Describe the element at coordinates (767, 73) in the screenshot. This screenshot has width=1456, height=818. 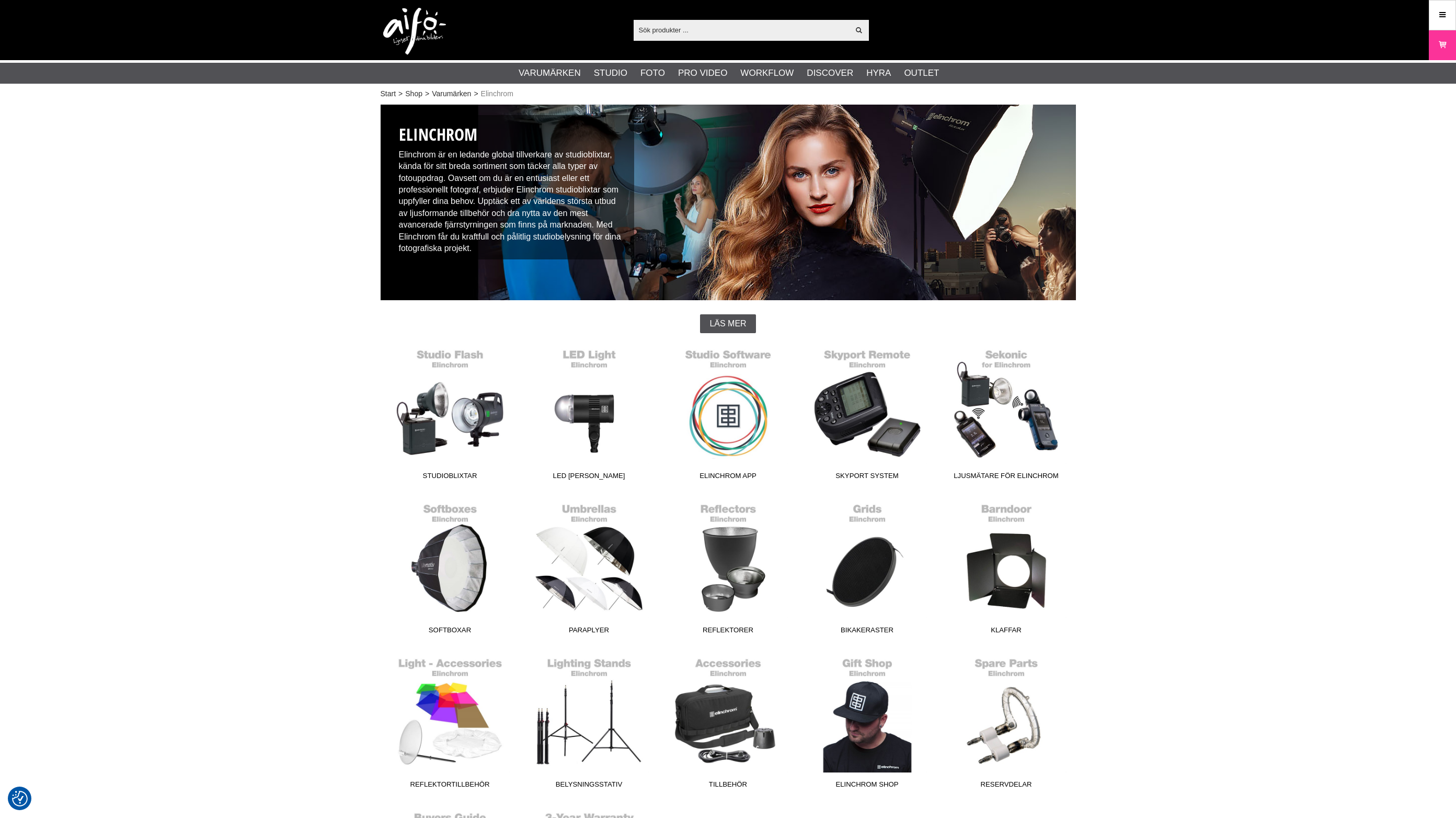
I see `a: Workflow` at that location.